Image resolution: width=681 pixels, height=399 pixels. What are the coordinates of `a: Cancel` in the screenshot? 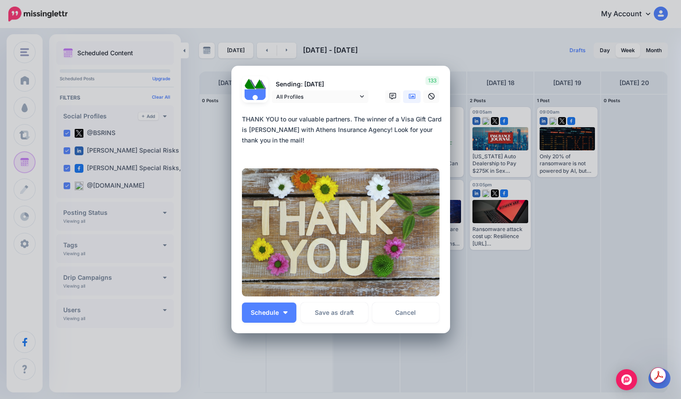 It's located at (406, 313).